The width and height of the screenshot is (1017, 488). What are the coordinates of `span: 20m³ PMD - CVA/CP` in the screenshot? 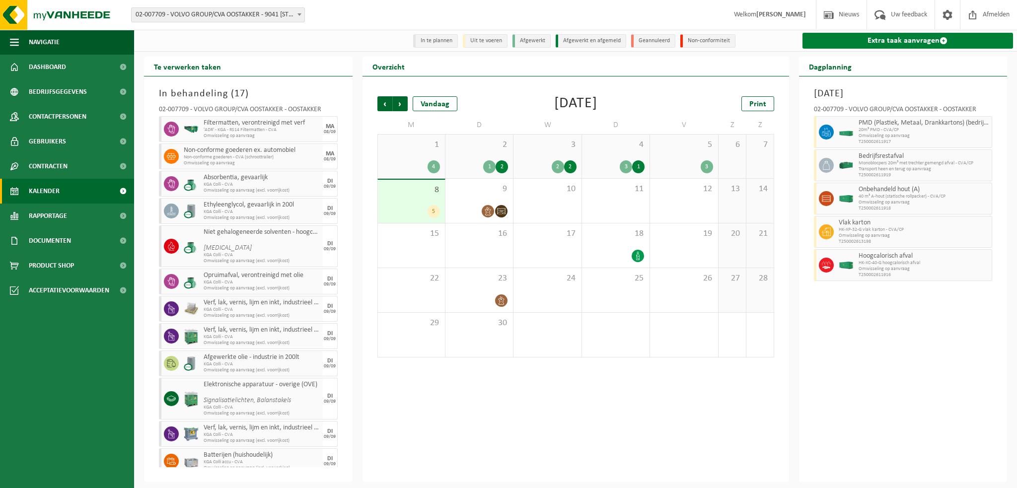 It's located at (924, 130).